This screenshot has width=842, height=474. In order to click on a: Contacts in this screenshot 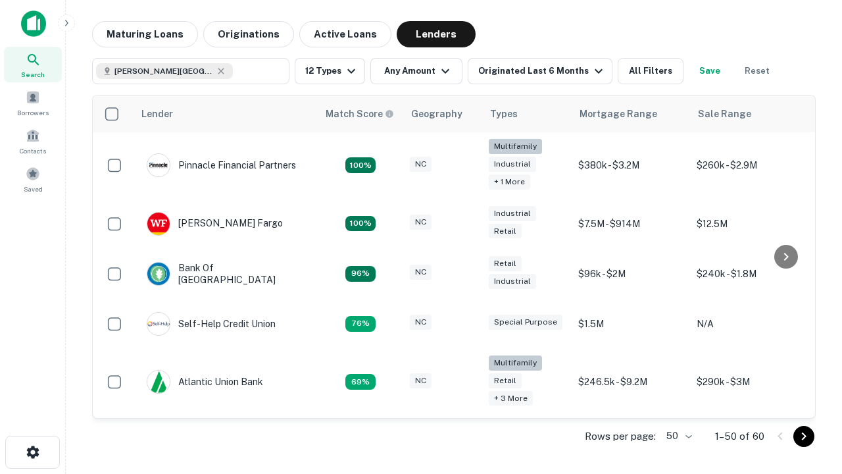, I will do `click(33, 141)`.